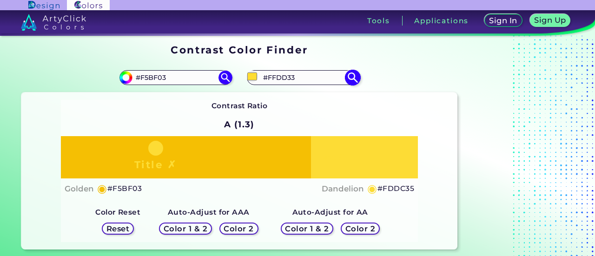 Image resolution: width=595 pixels, height=256 pixels. Describe the element at coordinates (118, 229) in the screenshot. I see `h5: Reset` at that location.